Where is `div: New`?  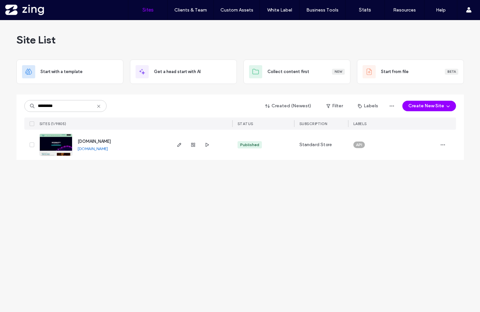 div: New is located at coordinates (338, 72).